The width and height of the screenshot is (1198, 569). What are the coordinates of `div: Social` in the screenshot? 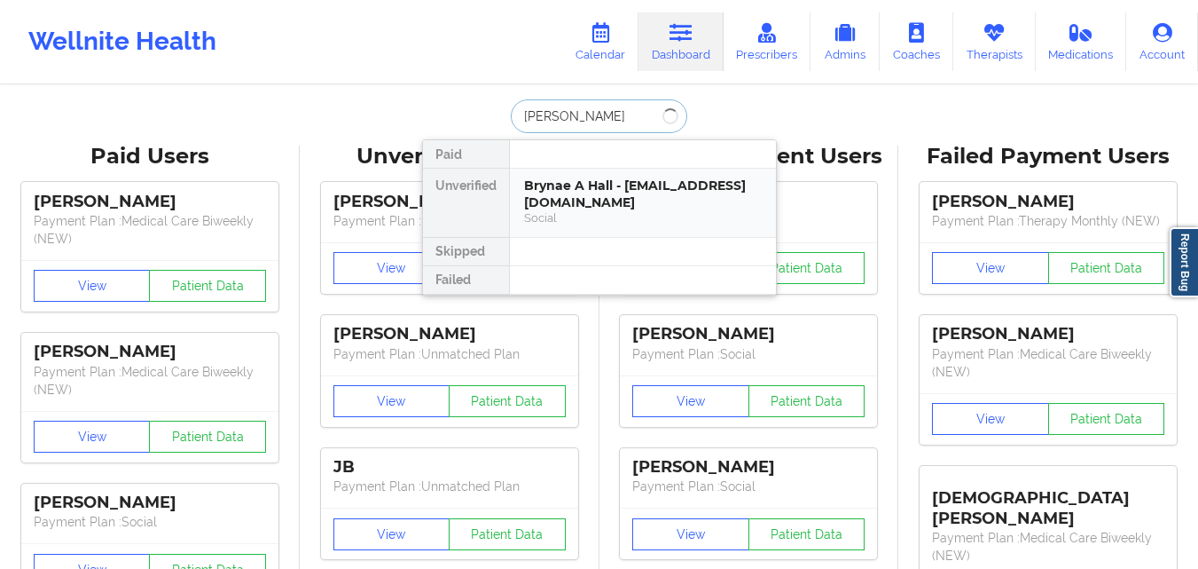 It's located at (643, 217).